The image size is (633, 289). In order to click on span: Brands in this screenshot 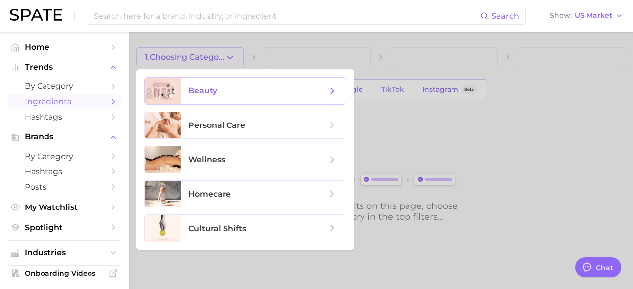, I will do `click(64, 137)`.